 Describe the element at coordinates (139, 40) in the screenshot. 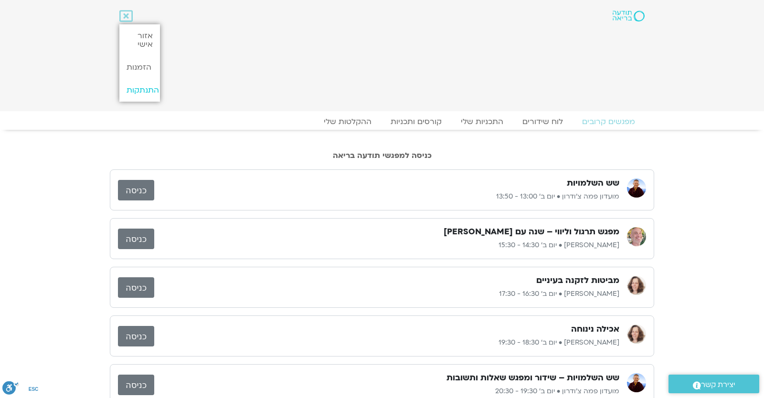

I see `a: אזור אישי` at that location.